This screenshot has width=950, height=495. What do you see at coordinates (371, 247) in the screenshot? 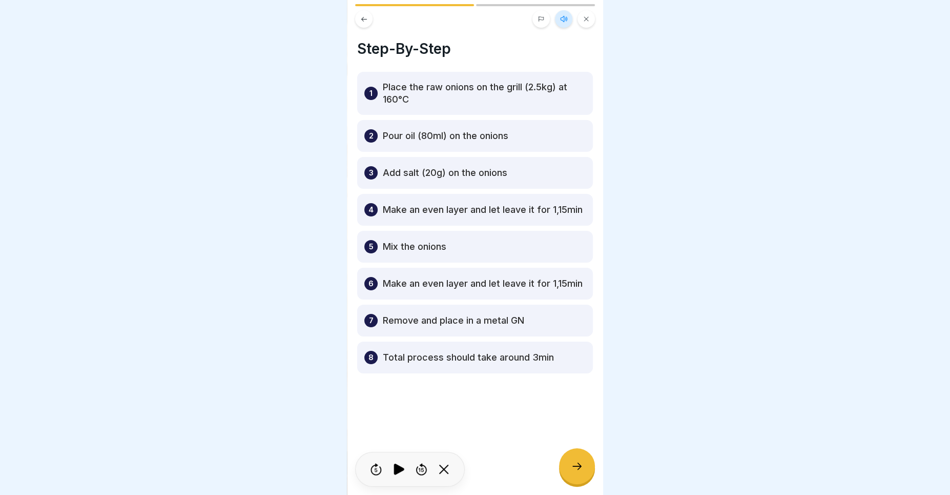
I see `p: 5` at bounding box center [371, 247].